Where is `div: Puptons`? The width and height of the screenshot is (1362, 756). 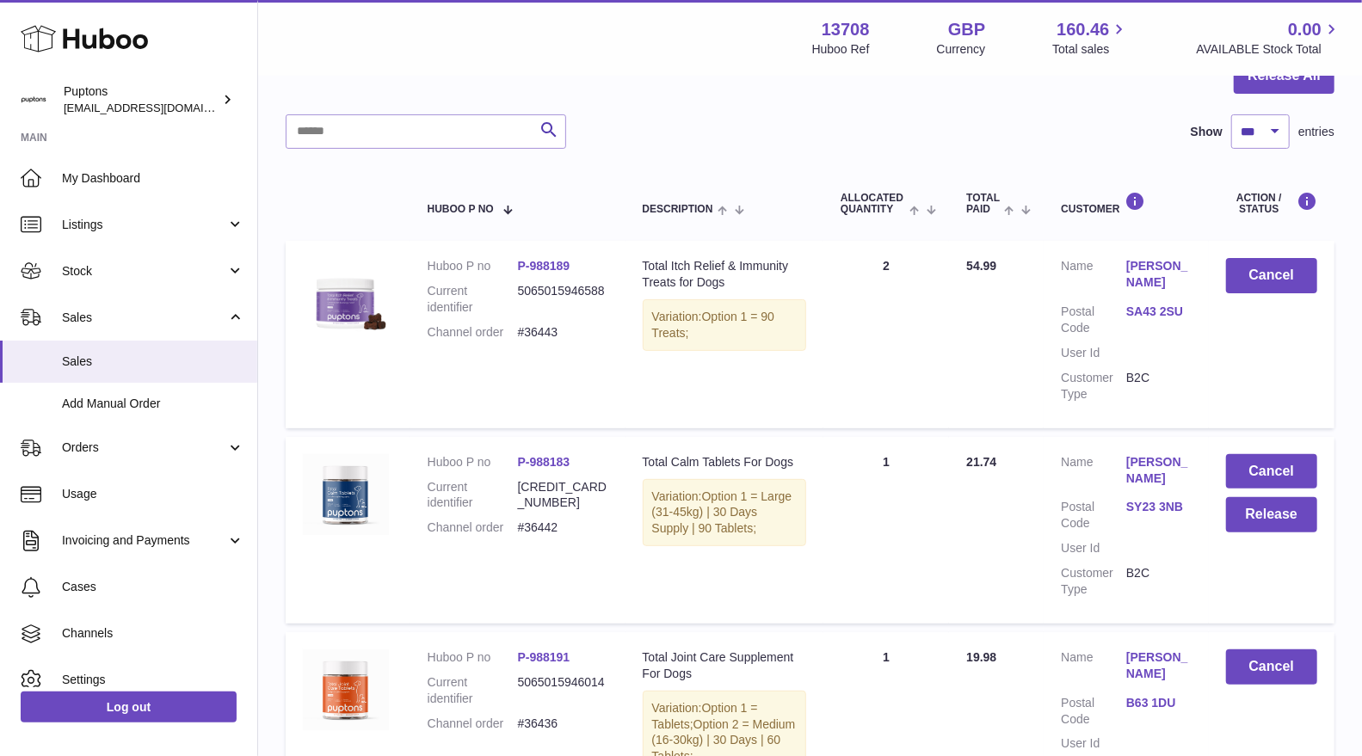
div: Puptons is located at coordinates (141, 100).